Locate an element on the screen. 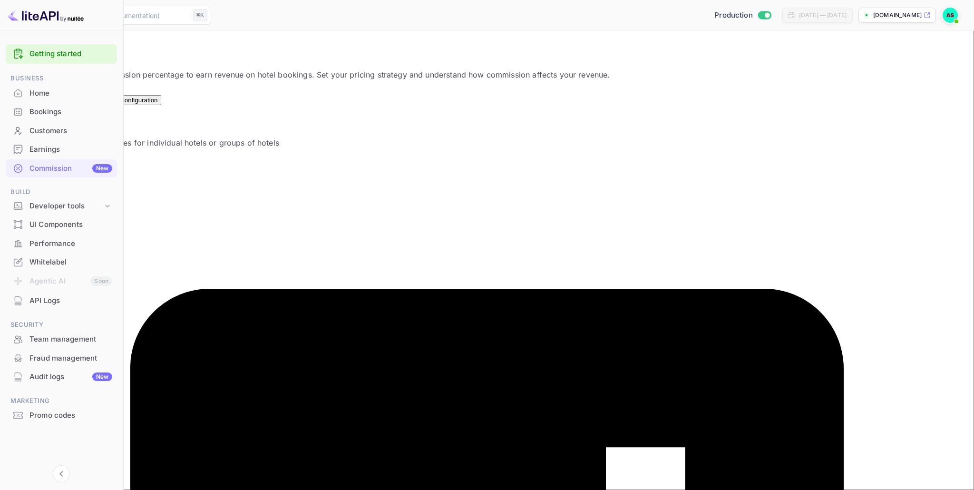 The image size is (974, 490). a: Audit logsNew is located at coordinates (61, 376).